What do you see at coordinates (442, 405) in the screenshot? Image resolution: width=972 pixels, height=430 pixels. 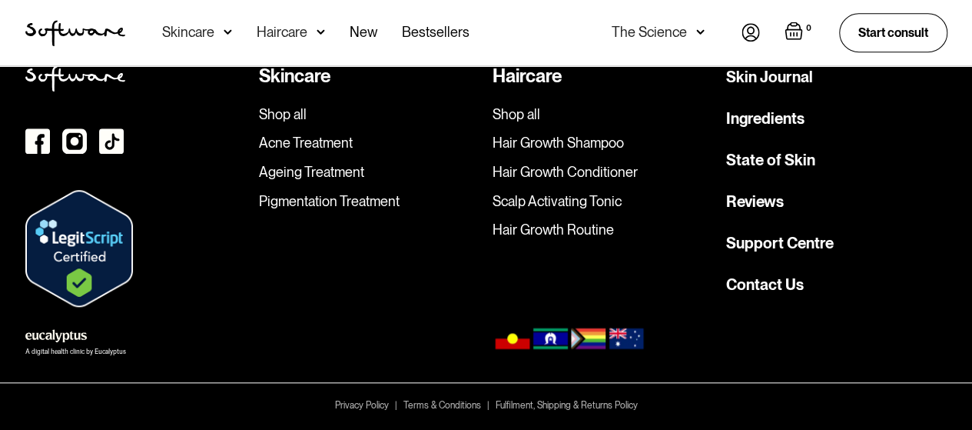 I see `a: Terms & Conditions` at bounding box center [442, 405].